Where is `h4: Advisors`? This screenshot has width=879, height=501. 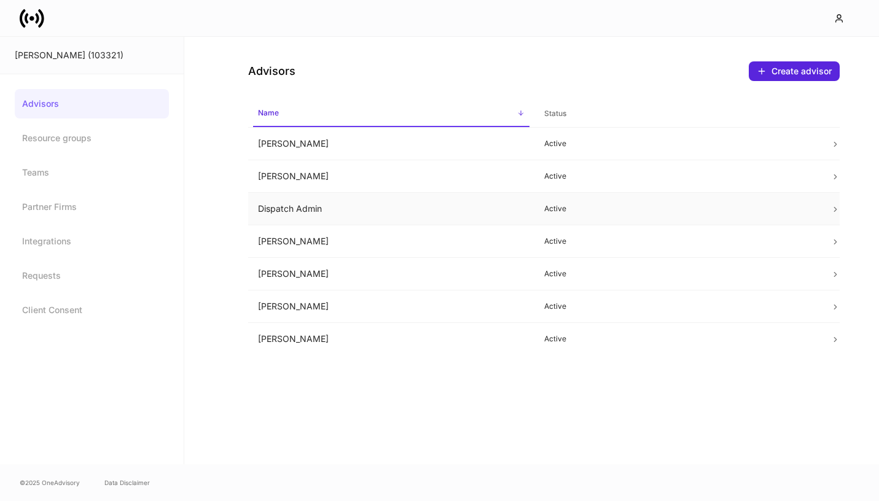 h4: Advisors is located at coordinates (271, 71).